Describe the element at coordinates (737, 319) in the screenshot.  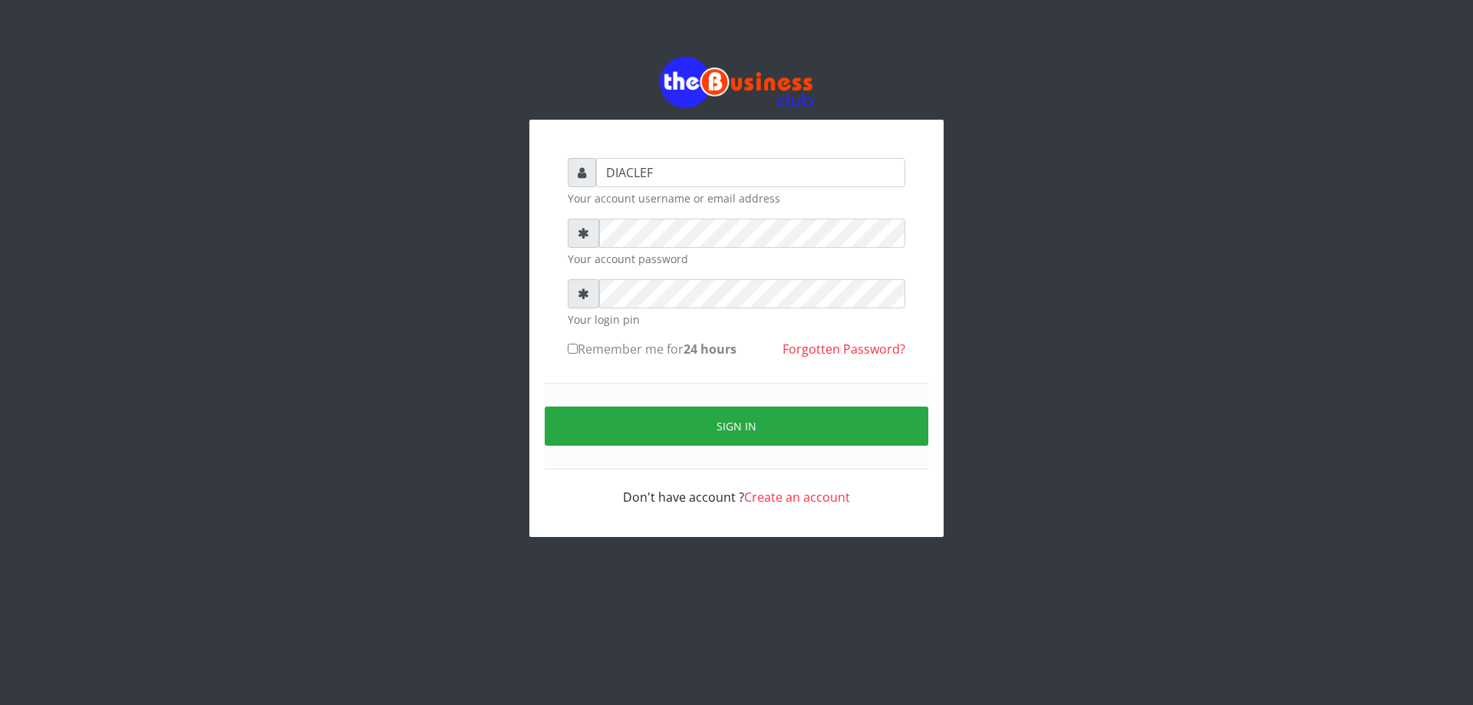
I see `small: Your login pin` at that location.